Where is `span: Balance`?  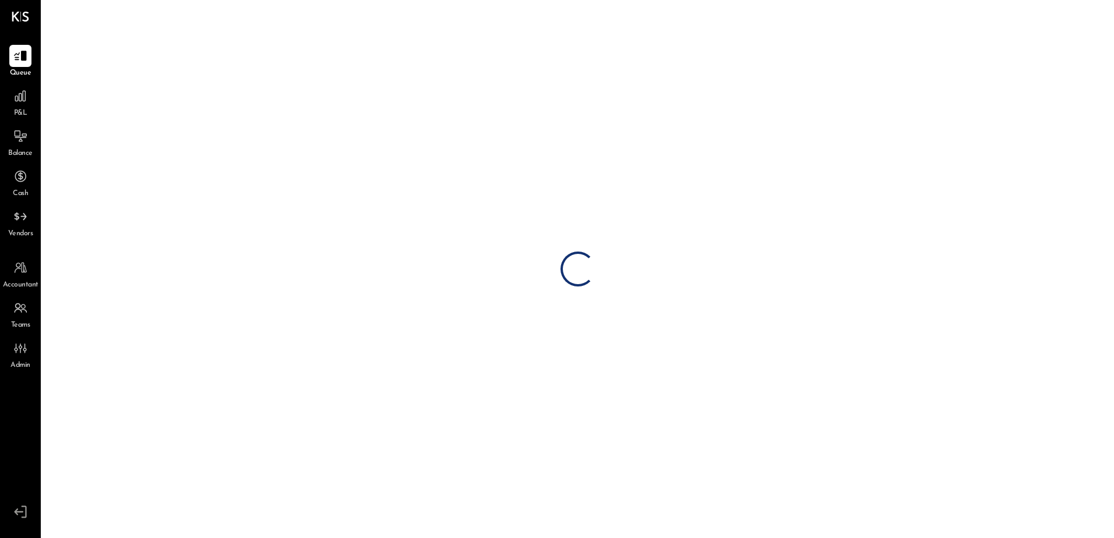 span: Balance is located at coordinates (20, 154).